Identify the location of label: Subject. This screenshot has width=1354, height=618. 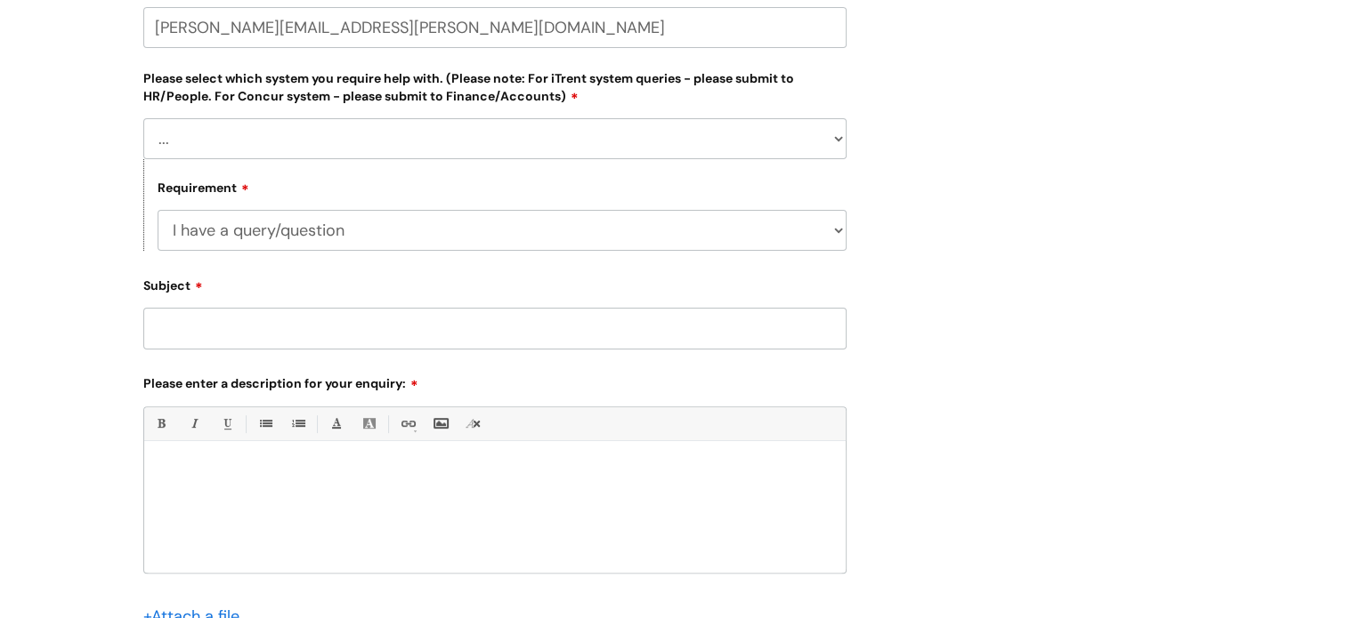
(495, 283).